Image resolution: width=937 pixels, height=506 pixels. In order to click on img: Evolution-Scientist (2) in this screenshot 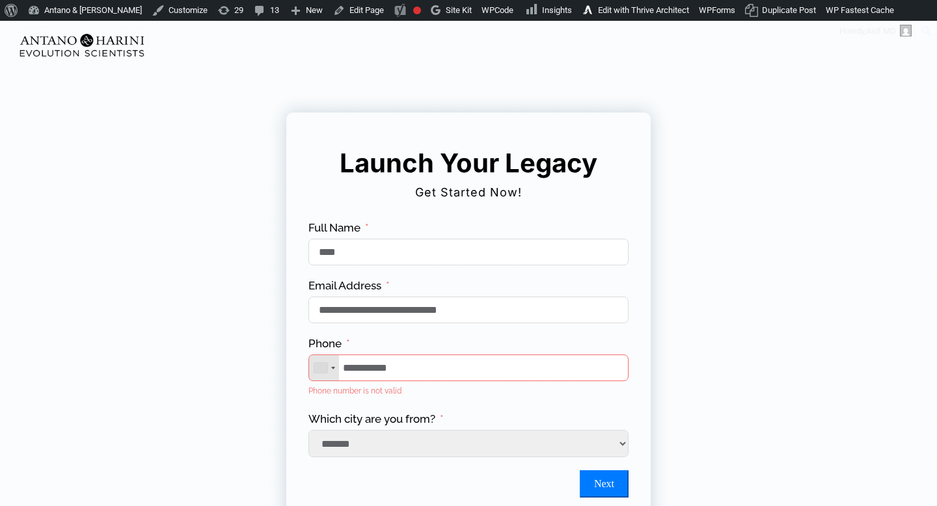, I will do `click(82, 45)`.